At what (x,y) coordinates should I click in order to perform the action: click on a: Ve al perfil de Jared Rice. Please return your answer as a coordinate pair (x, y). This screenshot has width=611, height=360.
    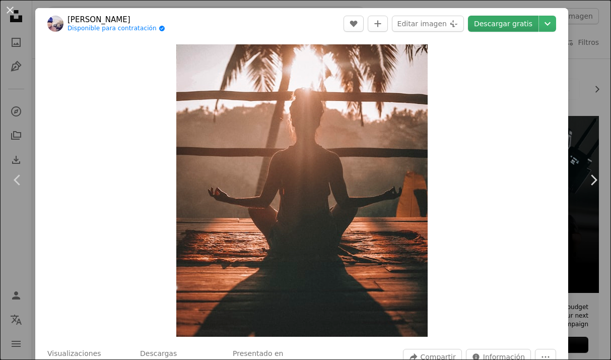
    Looking at the image, I should click on (55, 24).